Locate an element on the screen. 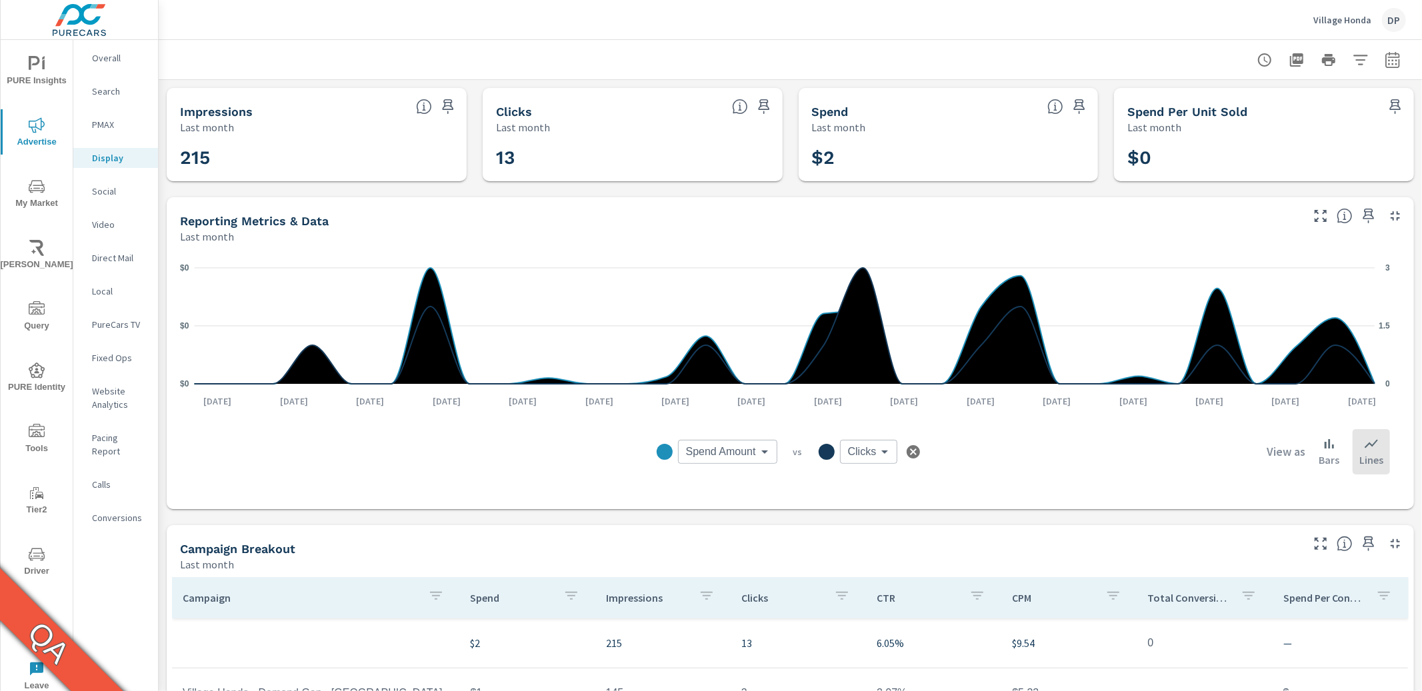 The height and width of the screenshot is (691, 1422). div: PureCars TV is located at coordinates (115, 325).